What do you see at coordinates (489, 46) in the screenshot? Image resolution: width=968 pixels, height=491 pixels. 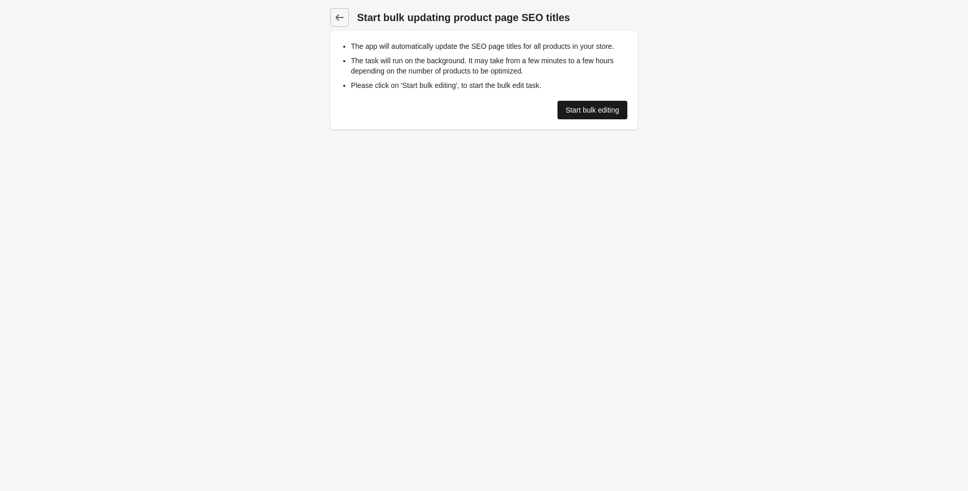 I see `li: The app will automatically update the SEO page titles for all products in your store.` at bounding box center [489, 46].